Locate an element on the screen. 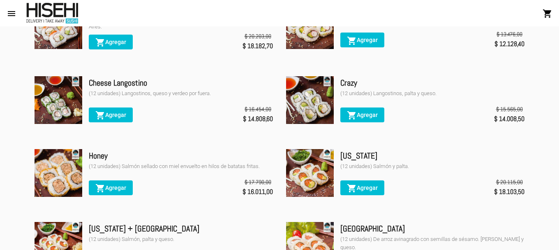 This screenshot has height=250, width=559. span: $ 12.128,40 is located at coordinates (510, 44).